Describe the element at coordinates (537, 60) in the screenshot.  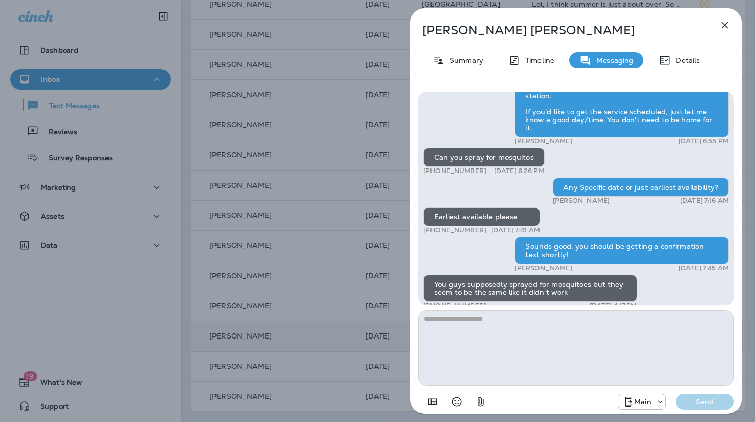
I see `p: Timeline` at that location.